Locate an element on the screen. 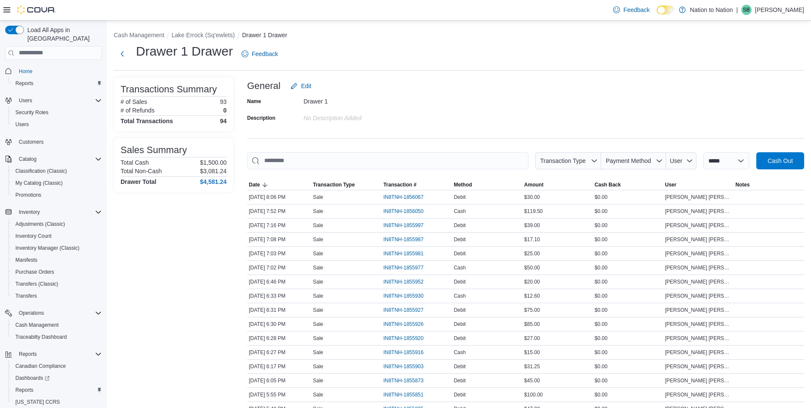  a: Manifests is located at coordinates (26, 260).